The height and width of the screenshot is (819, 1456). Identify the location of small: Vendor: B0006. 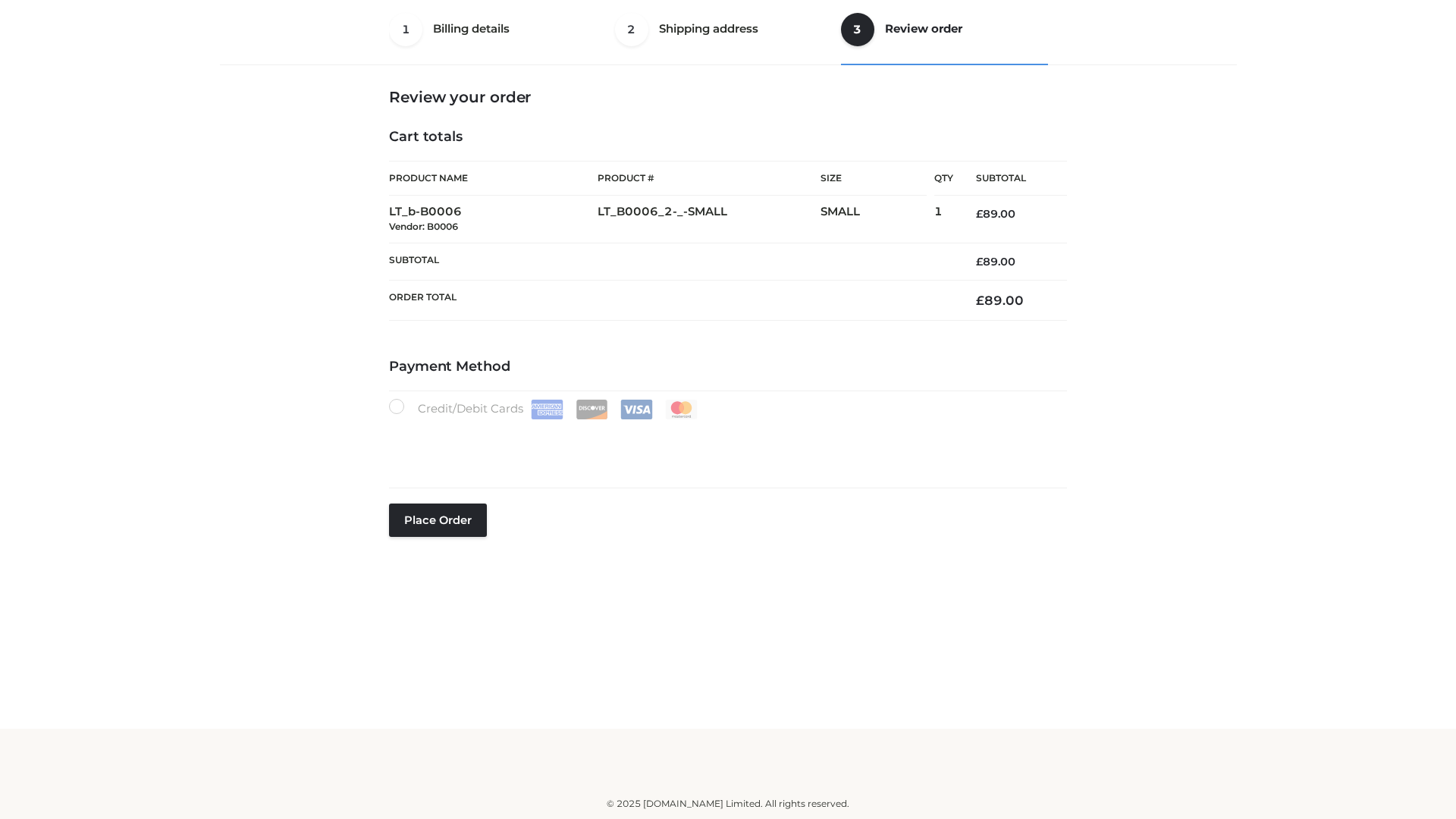
(423, 226).